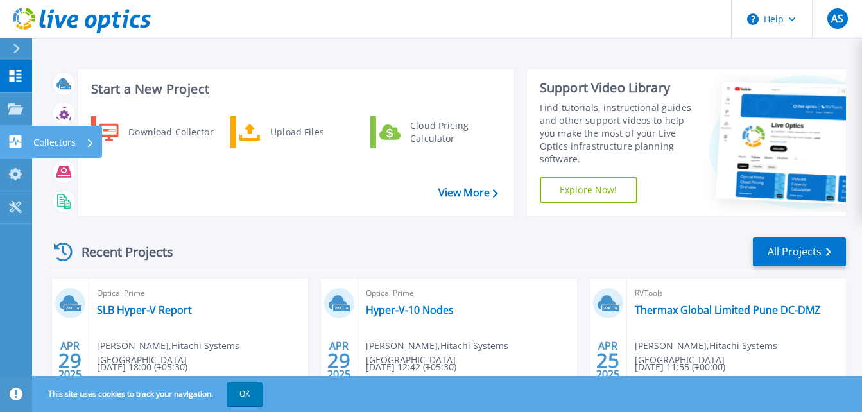  What do you see at coordinates (589, 190) in the screenshot?
I see `a: Explore Now!` at bounding box center [589, 190].